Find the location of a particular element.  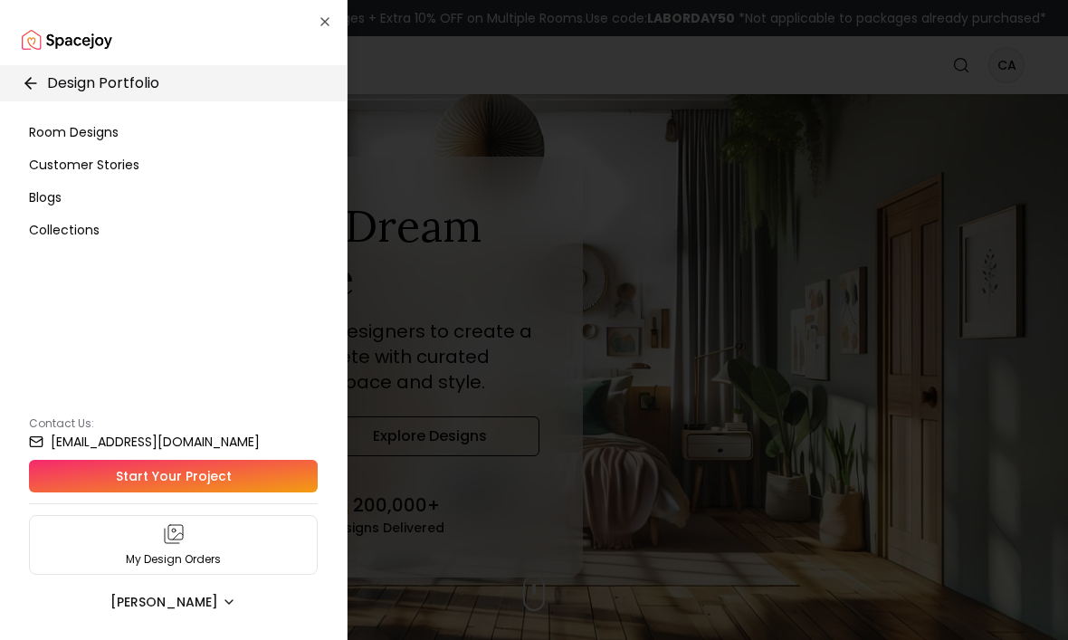

a: My Design Orders is located at coordinates (173, 545).